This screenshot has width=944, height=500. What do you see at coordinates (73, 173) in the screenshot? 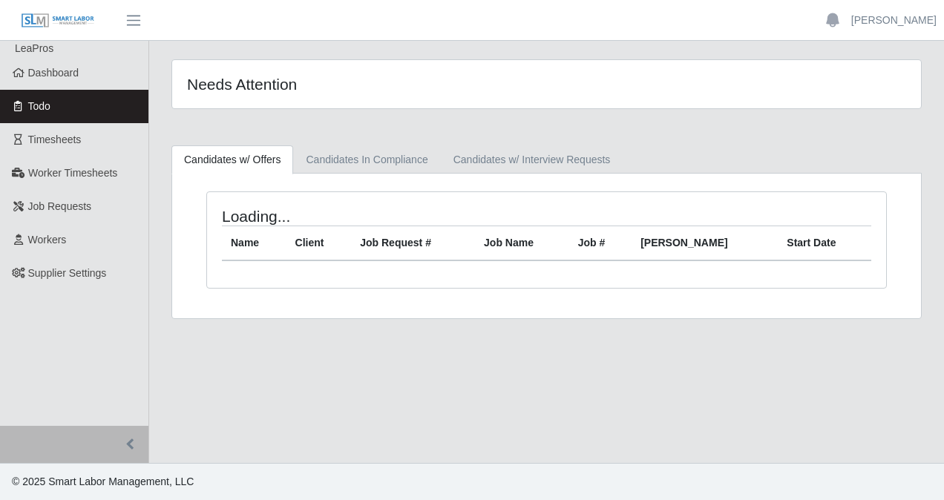
I see `span: Worker Timesheets` at bounding box center [73, 173].